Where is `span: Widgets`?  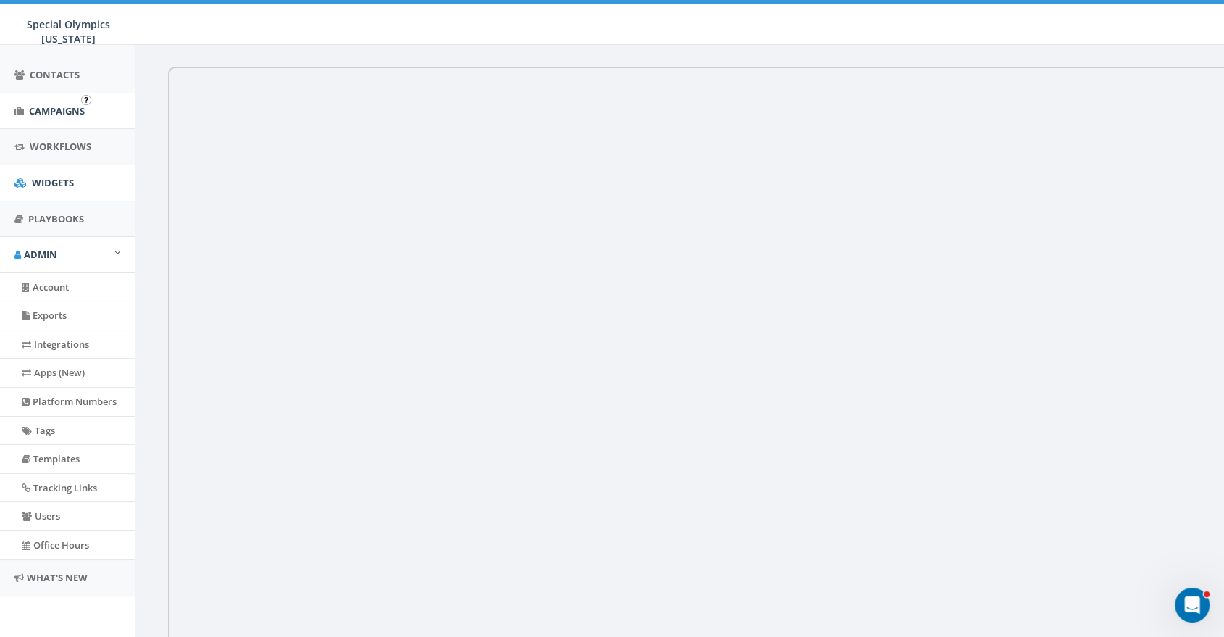
span: Widgets is located at coordinates (53, 183).